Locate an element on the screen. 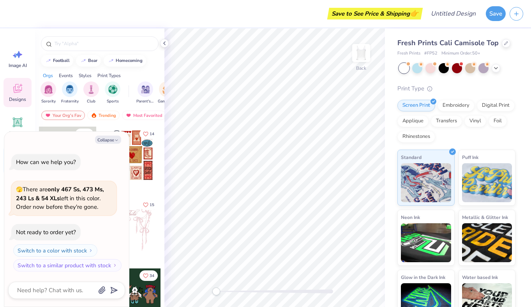 This screenshot has width=531, height=307. button: bear is located at coordinates (88, 61).